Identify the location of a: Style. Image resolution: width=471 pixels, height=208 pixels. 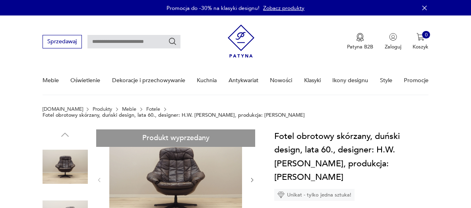
(386, 80).